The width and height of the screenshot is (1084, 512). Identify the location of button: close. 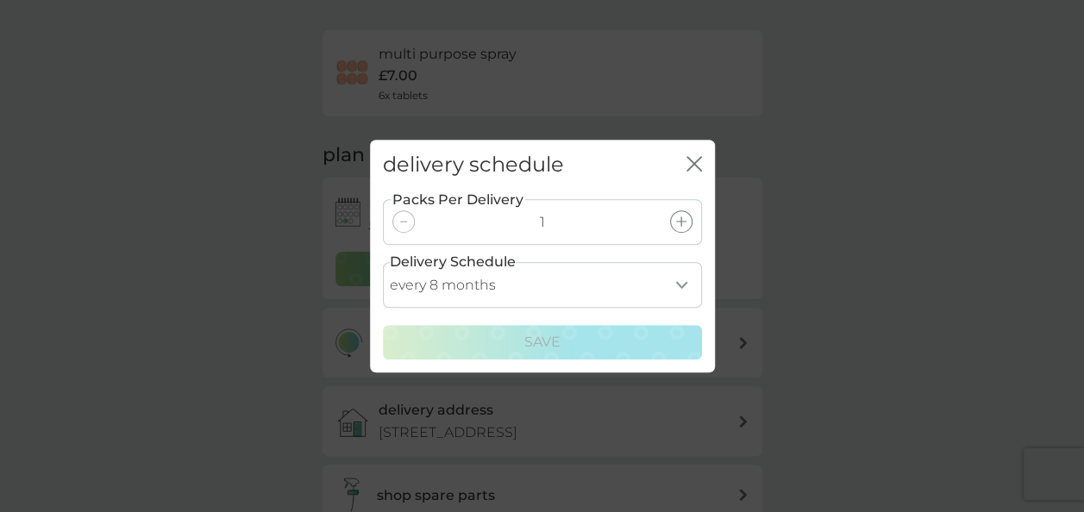
(694, 165).